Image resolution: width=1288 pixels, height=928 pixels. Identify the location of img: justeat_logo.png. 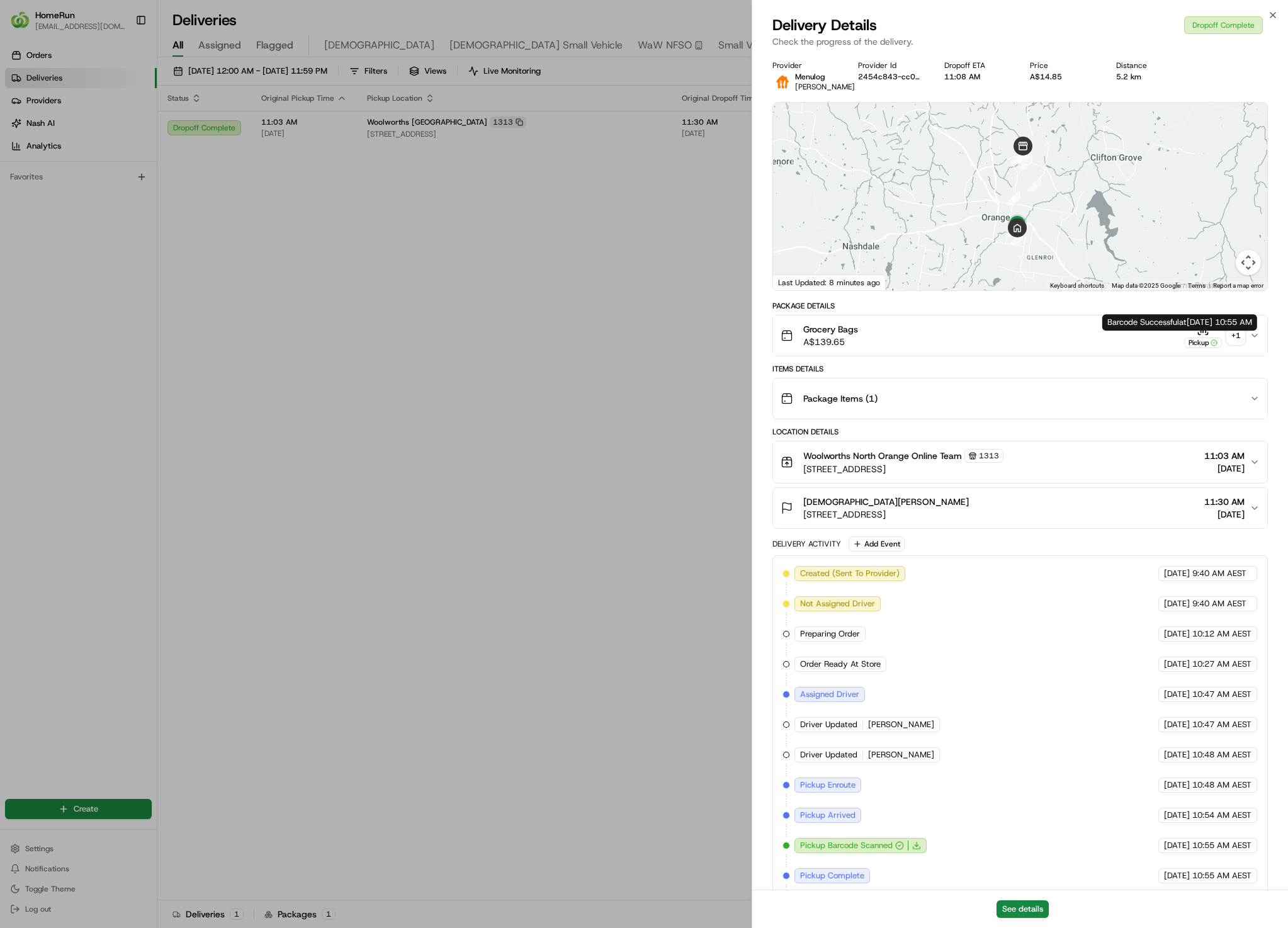
(782, 82).